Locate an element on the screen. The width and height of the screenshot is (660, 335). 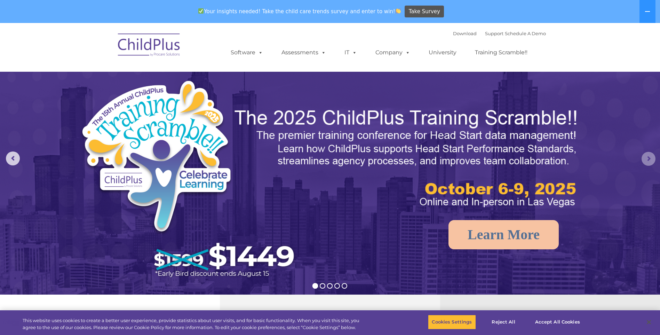
a: Company is located at coordinates (393, 53).